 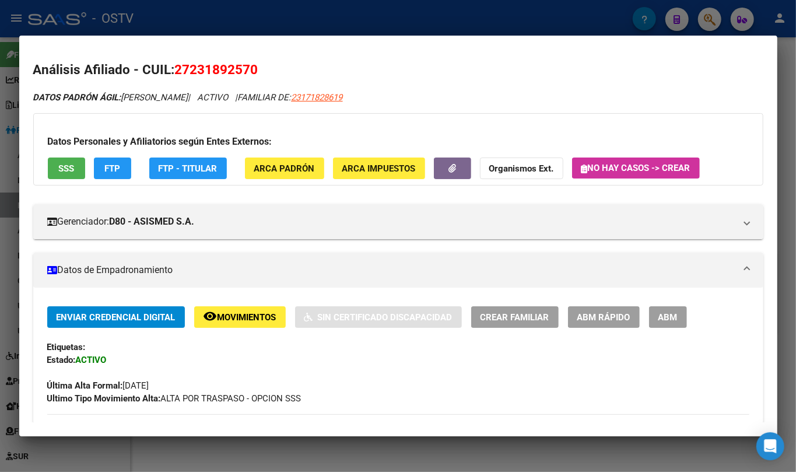 What do you see at coordinates (23, 23) in the screenshot?
I see `img: logo_orange.svg` at bounding box center [23, 23].